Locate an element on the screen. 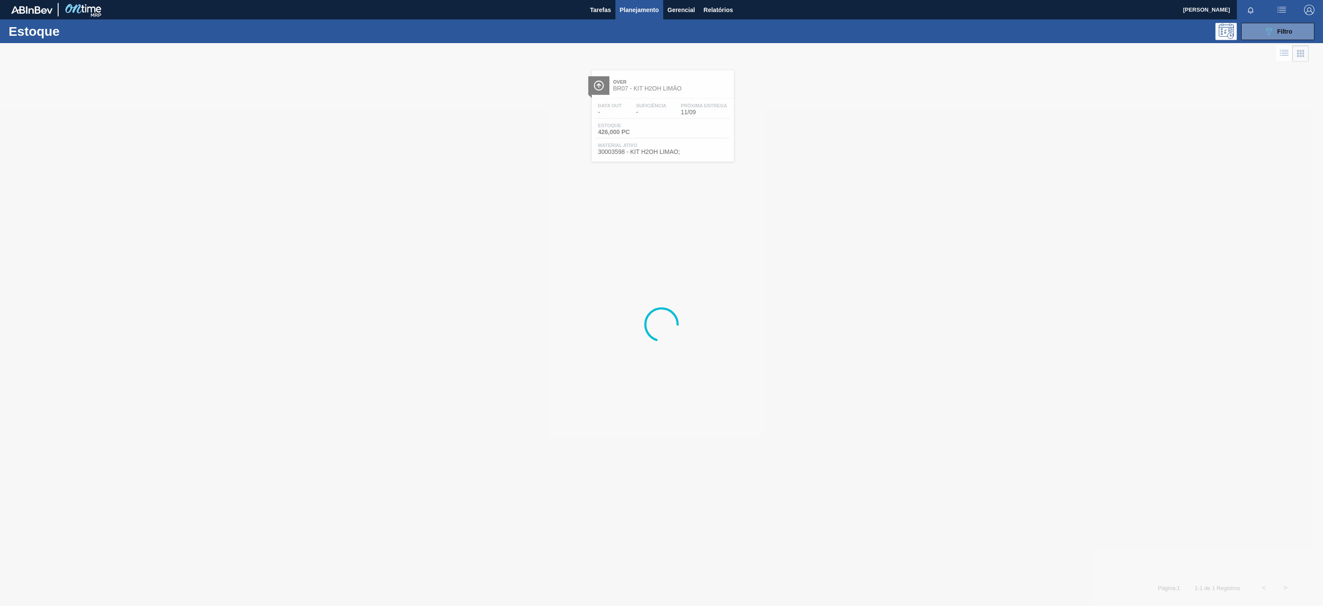 The height and width of the screenshot is (606, 1323). img: TNhmsLtSVTkK8tSr43FrP2fwEKptu5GPRR3wAAAABJRU5ErkJggg== is located at coordinates (32, 10).